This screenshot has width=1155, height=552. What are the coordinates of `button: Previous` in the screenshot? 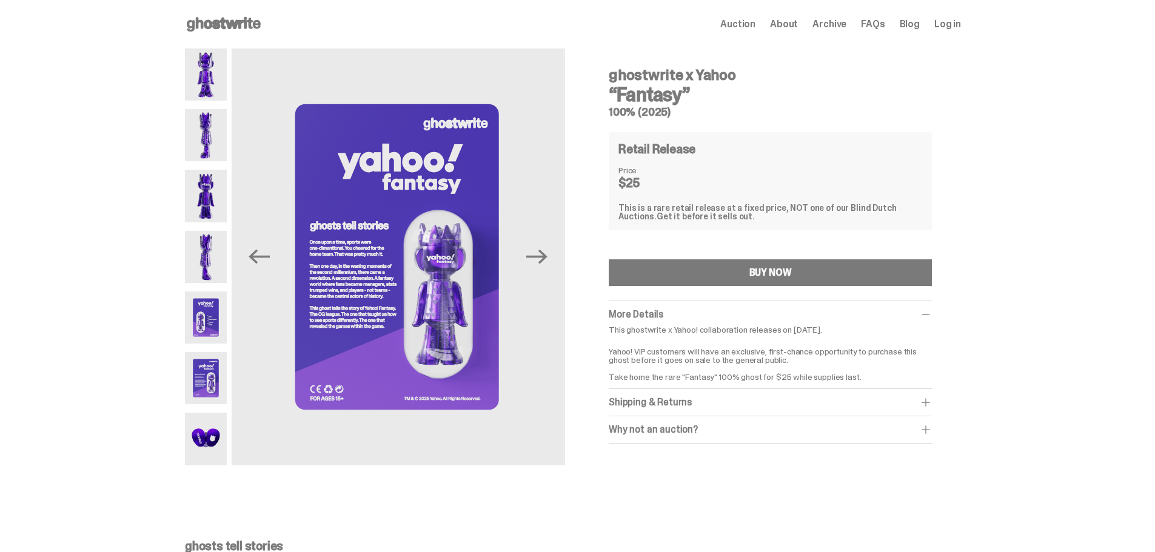 It's located at (259, 257).